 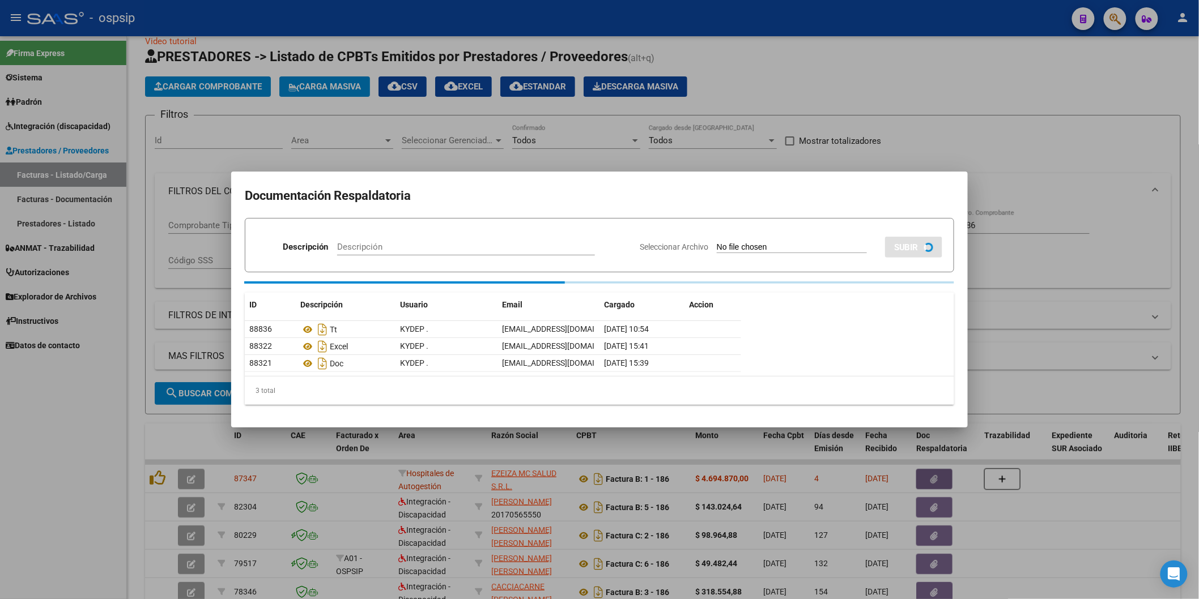 I want to click on span: Descripción, so click(x=321, y=305).